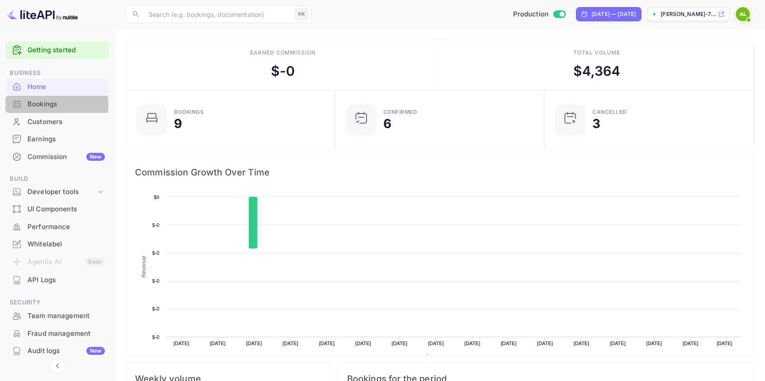 The height and width of the screenshot is (381, 765). Describe the element at coordinates (57, 279) in the screenshot. I see `a: API Logs` at that location.